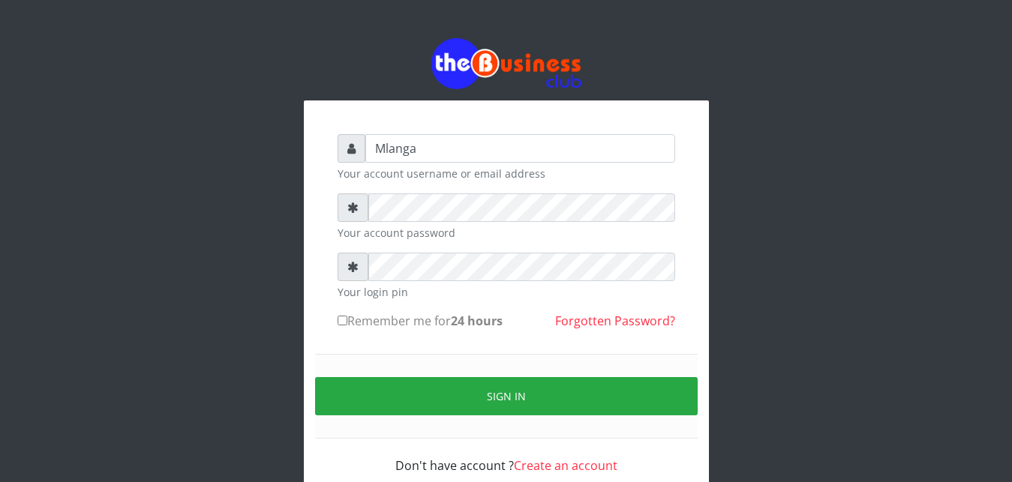 This screenshot has height=482, width=1012. What do you see at coordinates (506, 233) in the screenshot?
I see `small: Your account password` at bounding box center [506, 233].